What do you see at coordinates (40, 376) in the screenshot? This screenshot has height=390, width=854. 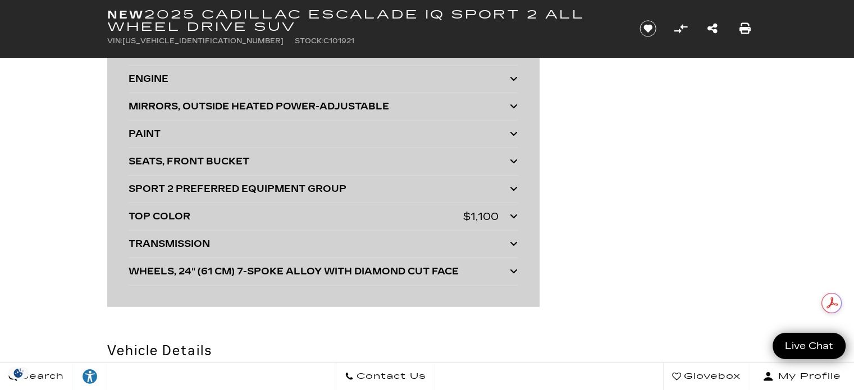 I see `span: Search` at bounding box center [40, 376].